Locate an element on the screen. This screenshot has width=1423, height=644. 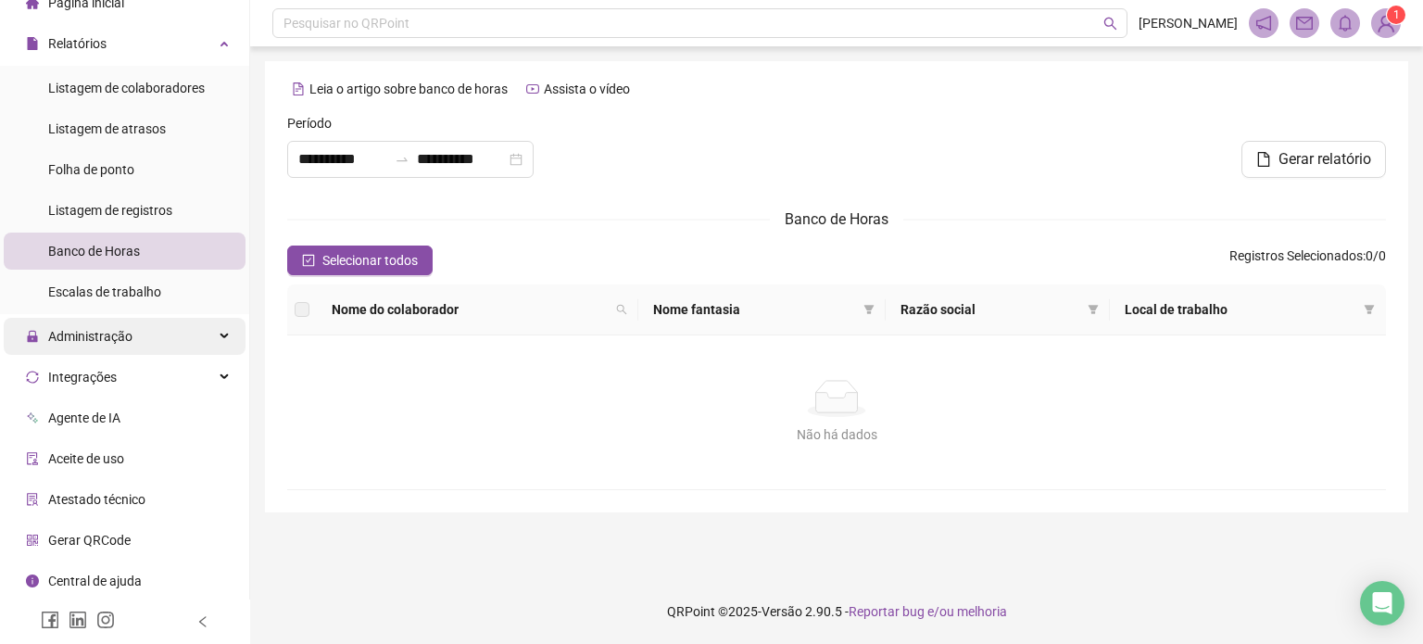
span: Nome do colaborador is located at coordinates (470, 309).